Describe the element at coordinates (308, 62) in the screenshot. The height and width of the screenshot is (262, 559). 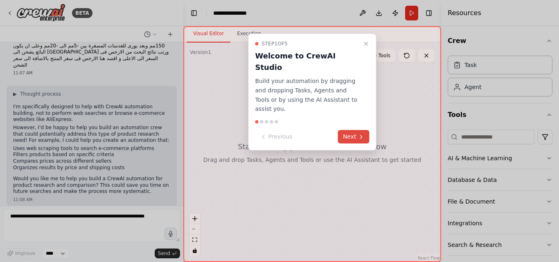
I see `h3: Welcome to CrewAI Studio` at that location.